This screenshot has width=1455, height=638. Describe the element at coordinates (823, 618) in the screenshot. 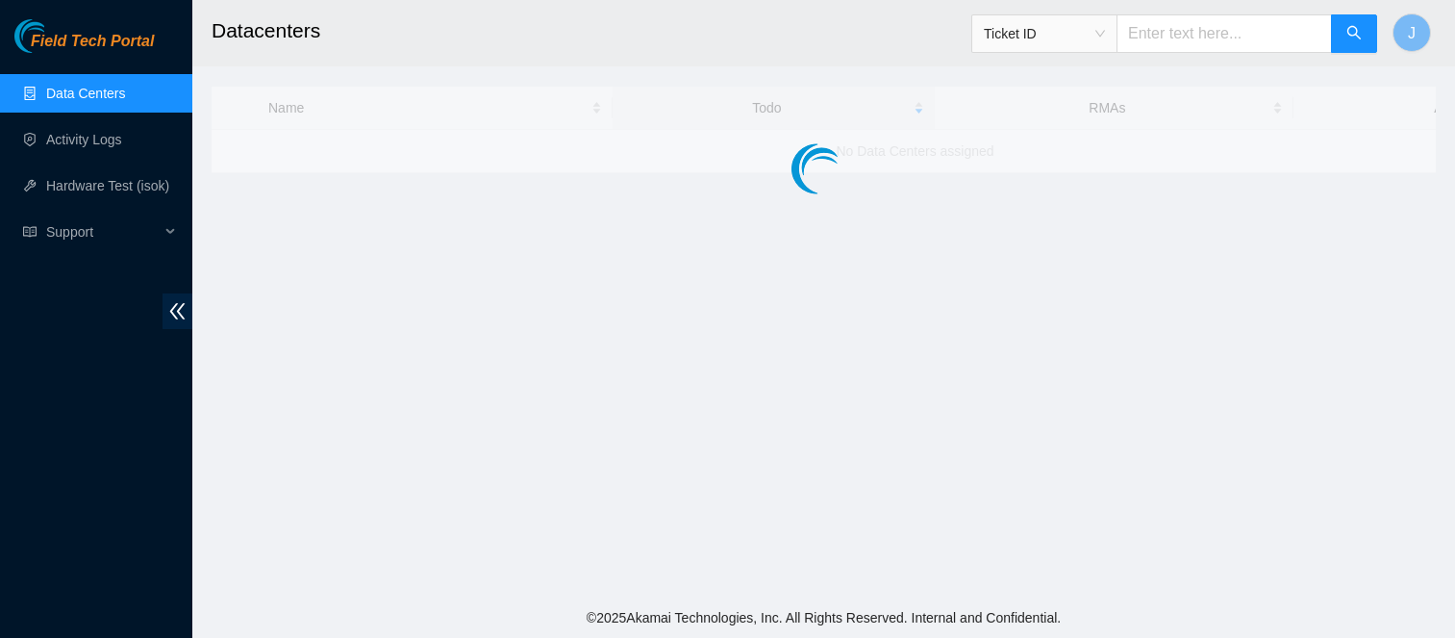

I see `footer: © 2025 Akamai Technologies, Inc. All Rights Reserved. Internal and Confidential.` at that location.